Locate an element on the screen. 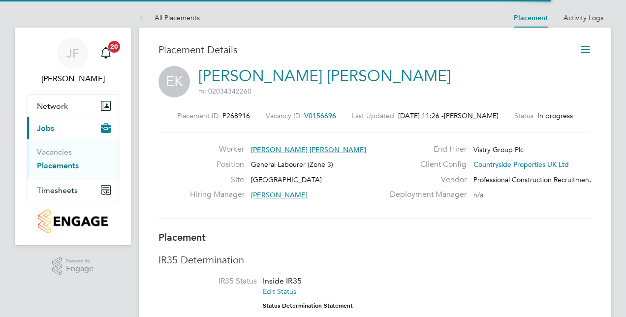  label: End Hirer is located at coordinates (425, 149).